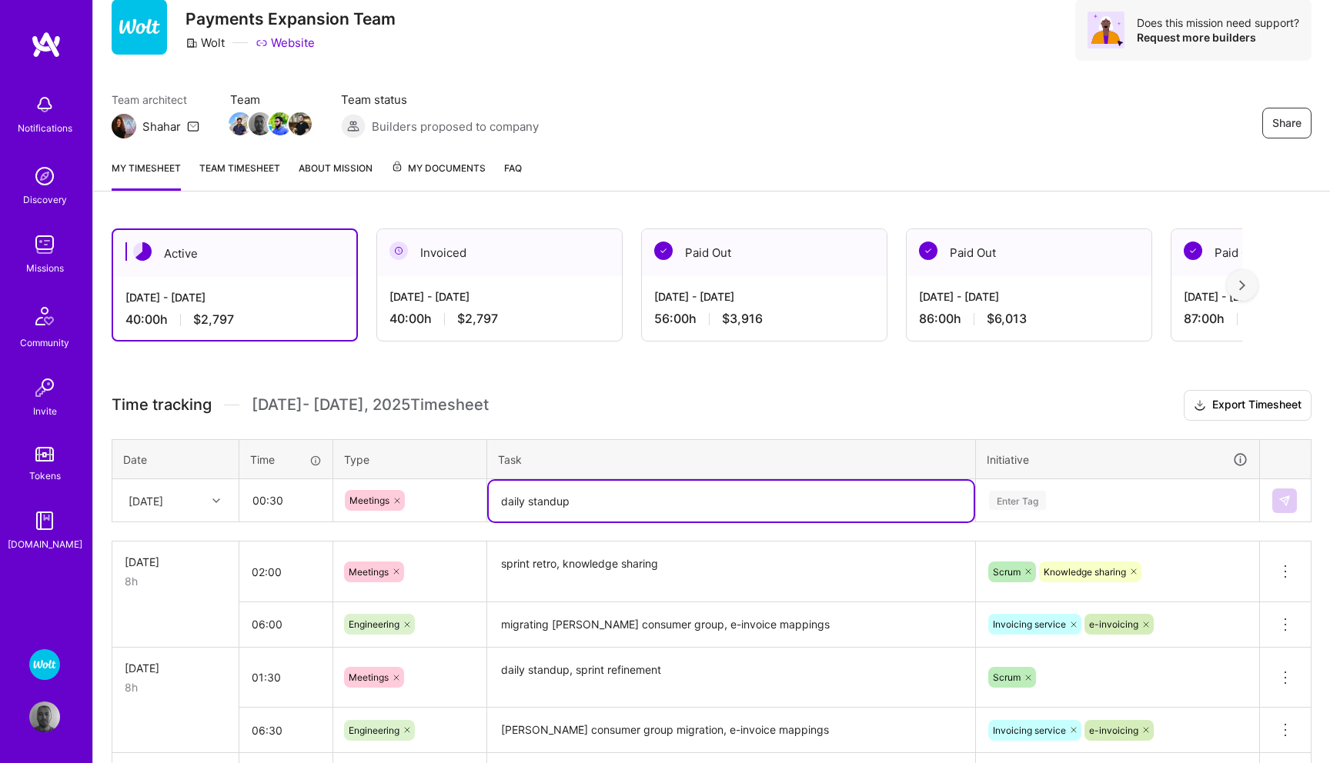  I want to click on img: User Avatar, so click(45, 717).